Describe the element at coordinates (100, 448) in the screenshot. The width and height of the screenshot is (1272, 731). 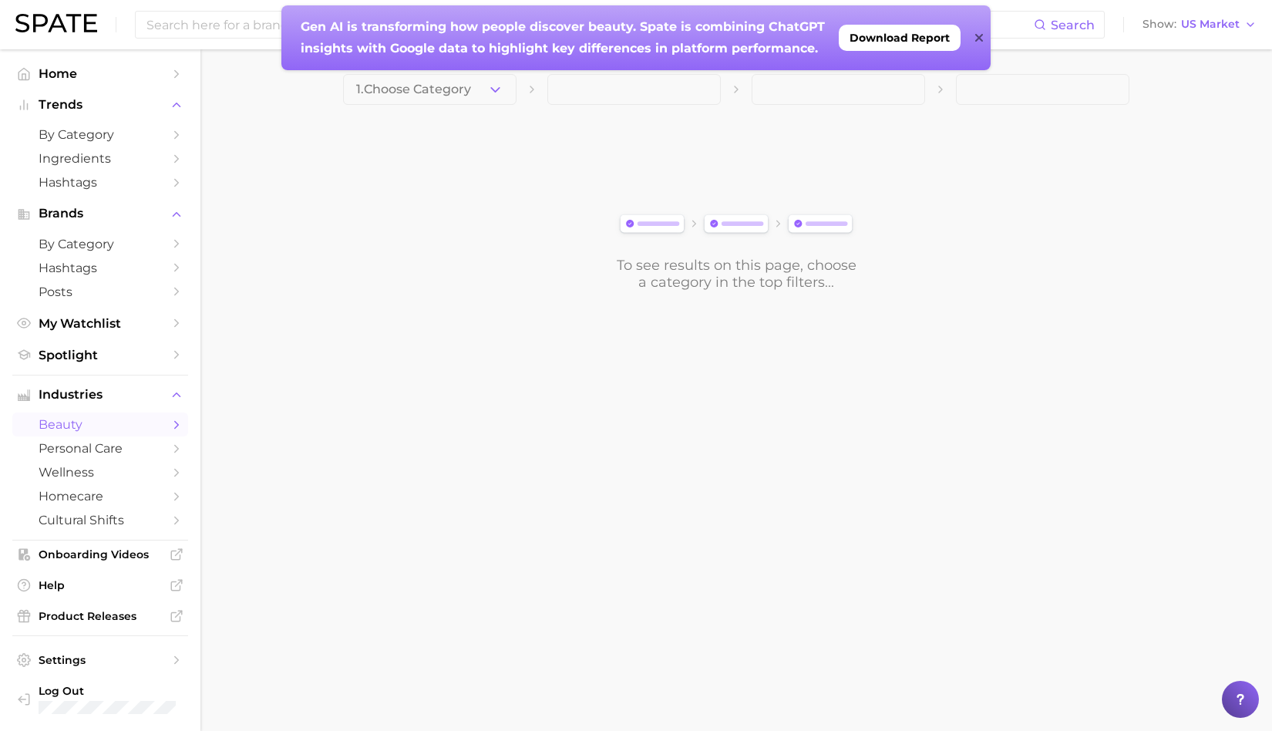
I see `span: personal care` at that location.